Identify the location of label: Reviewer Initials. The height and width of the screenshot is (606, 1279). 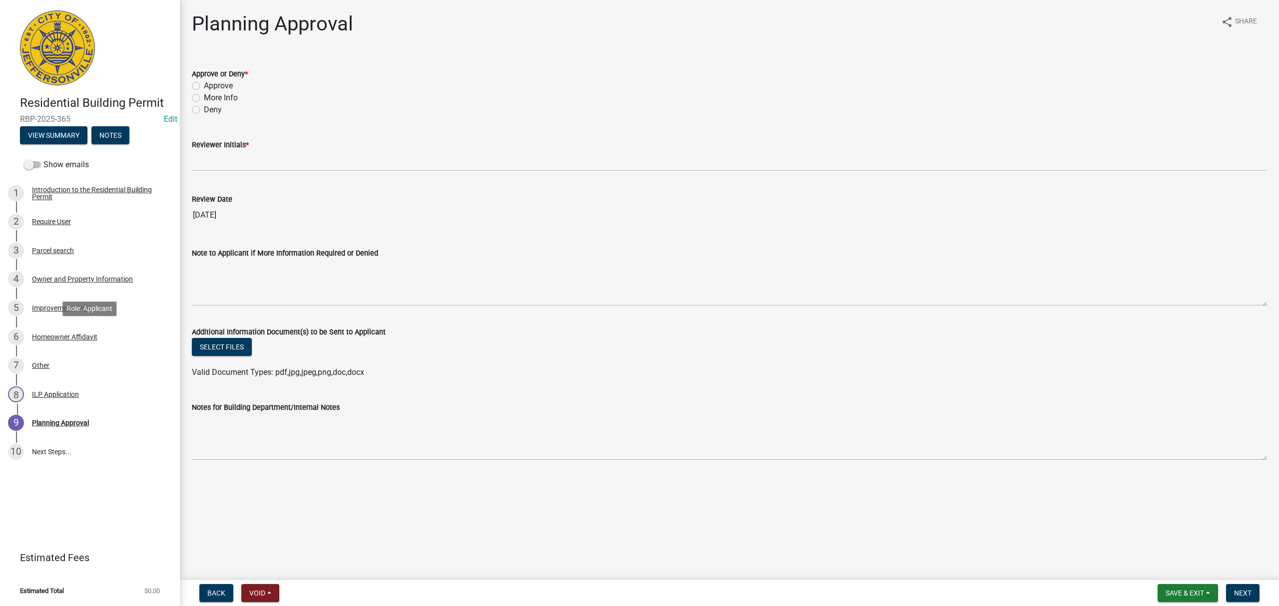
(220, 145).